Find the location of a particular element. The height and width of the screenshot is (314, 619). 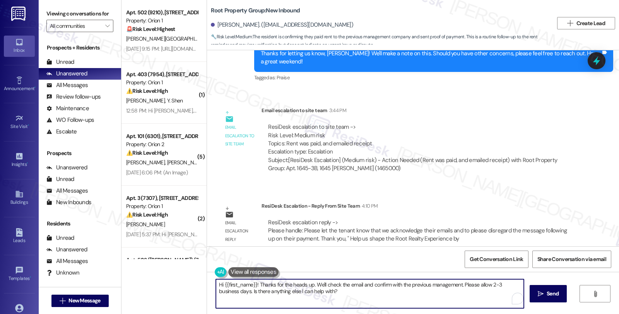

div: Escalate is located at coordinates (61, 131).